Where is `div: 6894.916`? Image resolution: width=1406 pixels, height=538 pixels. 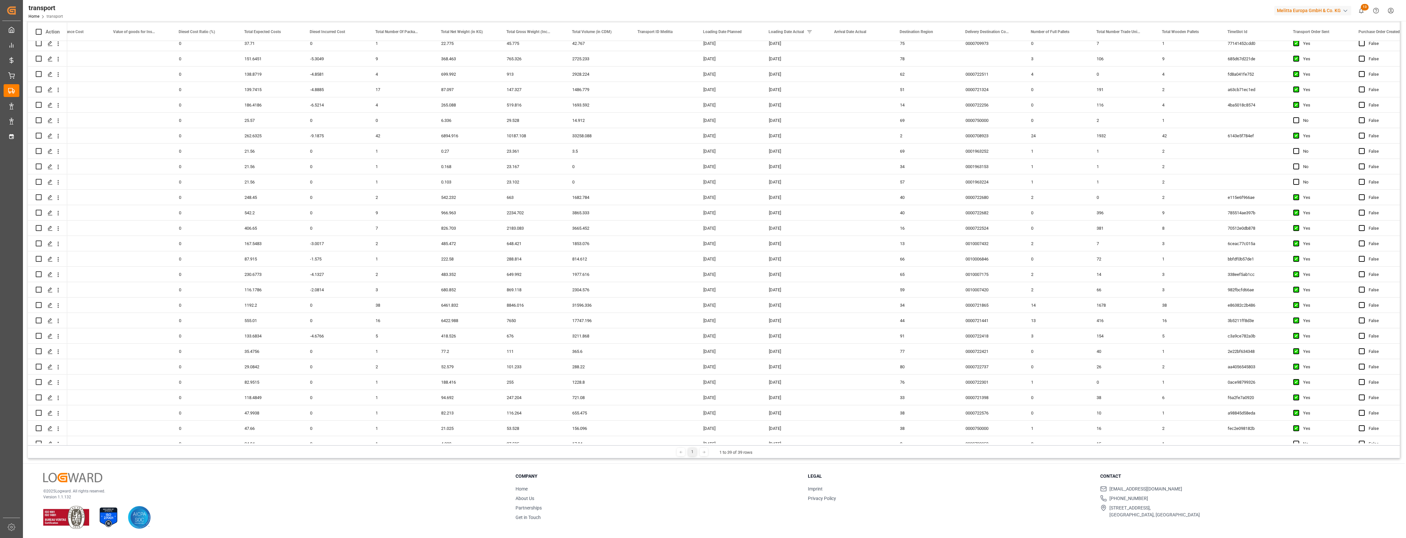 div: 6894.916 is located at coordinates (466, 136).